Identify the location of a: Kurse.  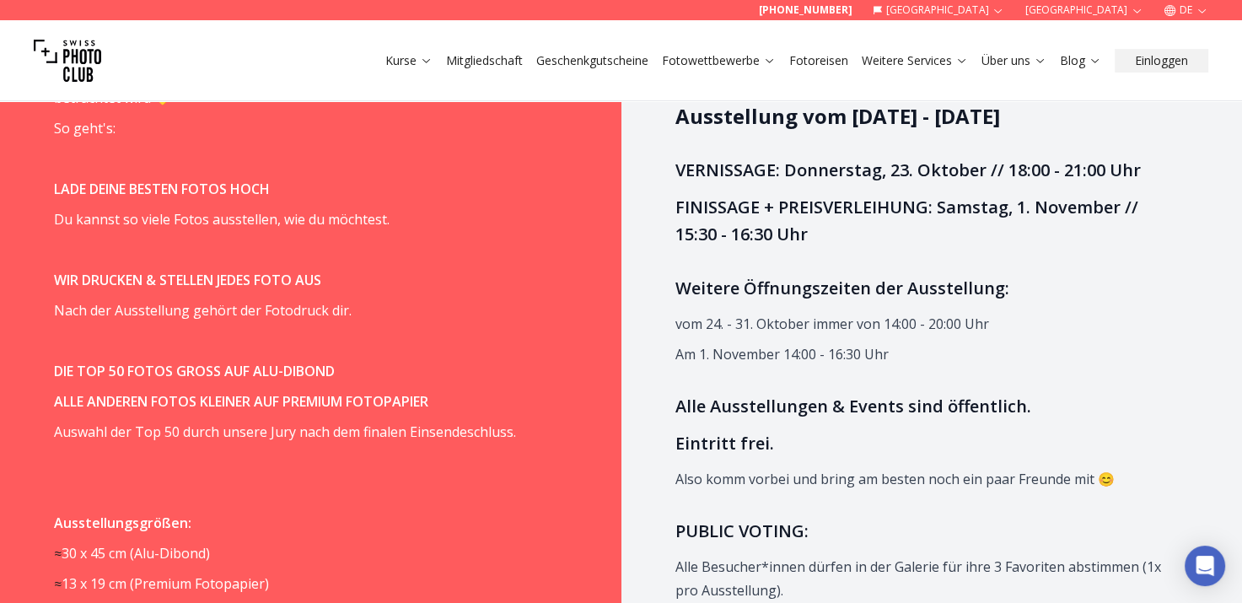
(409, 61).